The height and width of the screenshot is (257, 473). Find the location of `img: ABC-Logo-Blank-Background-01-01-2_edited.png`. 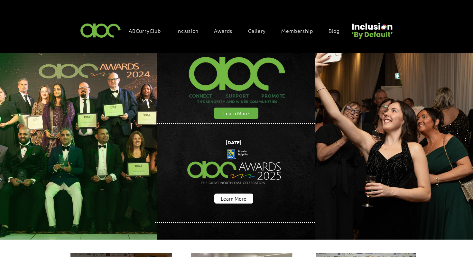

img: ABC-Logo-Blank-Background-01-01-2_edited.png is located at coordinates (237, 70).